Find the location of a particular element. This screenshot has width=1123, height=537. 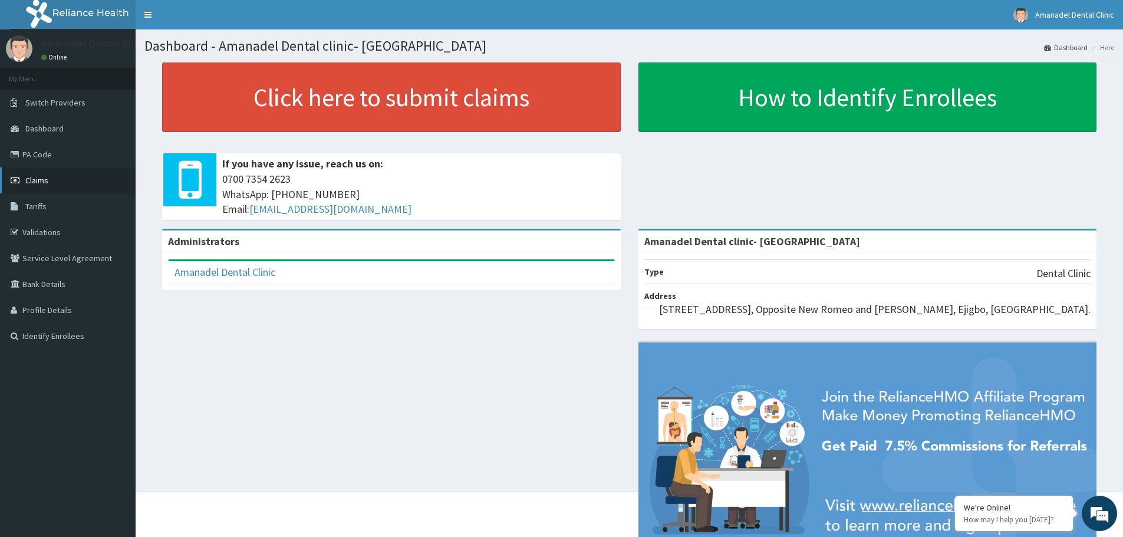

b: Administrators is located at coordinates (203, 241).